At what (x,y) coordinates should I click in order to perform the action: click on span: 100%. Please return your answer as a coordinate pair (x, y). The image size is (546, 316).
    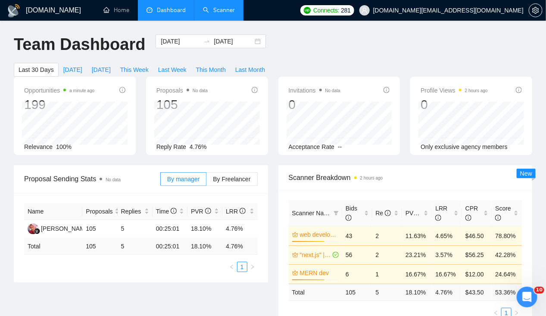
    Looking at the image, I should click on (64, 147).